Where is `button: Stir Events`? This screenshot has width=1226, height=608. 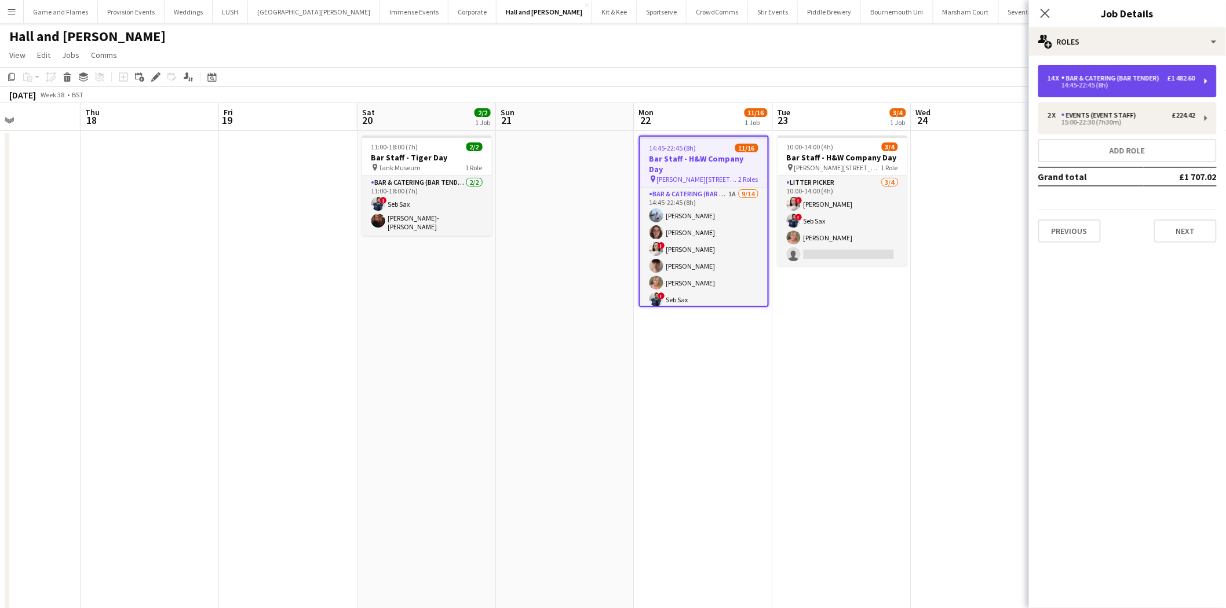 button: Stir Events is located at coordinates (773, 12).